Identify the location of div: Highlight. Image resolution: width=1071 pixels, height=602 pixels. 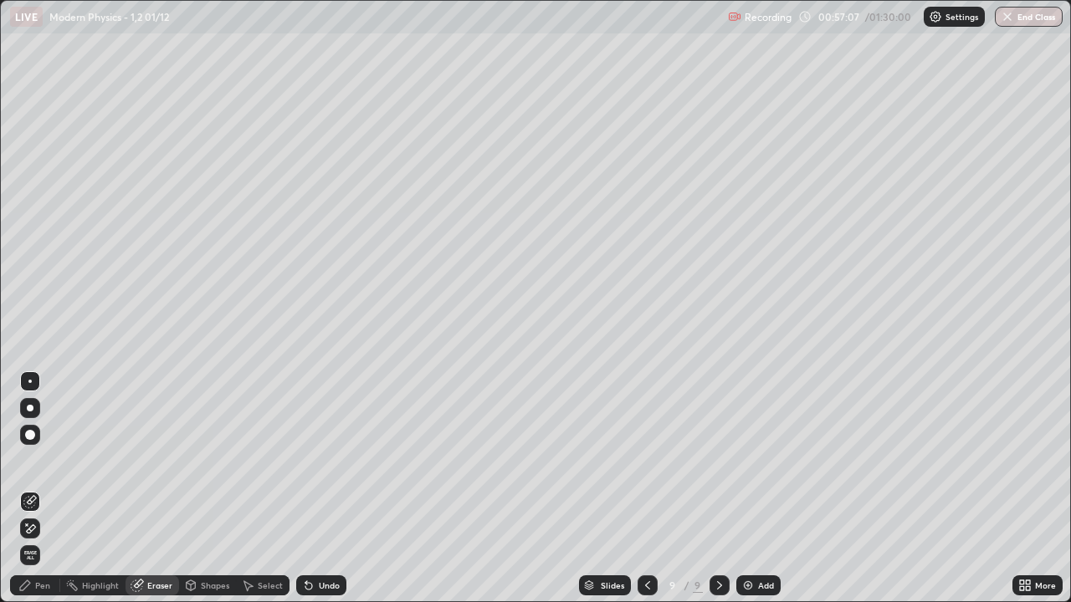
(100, 586).